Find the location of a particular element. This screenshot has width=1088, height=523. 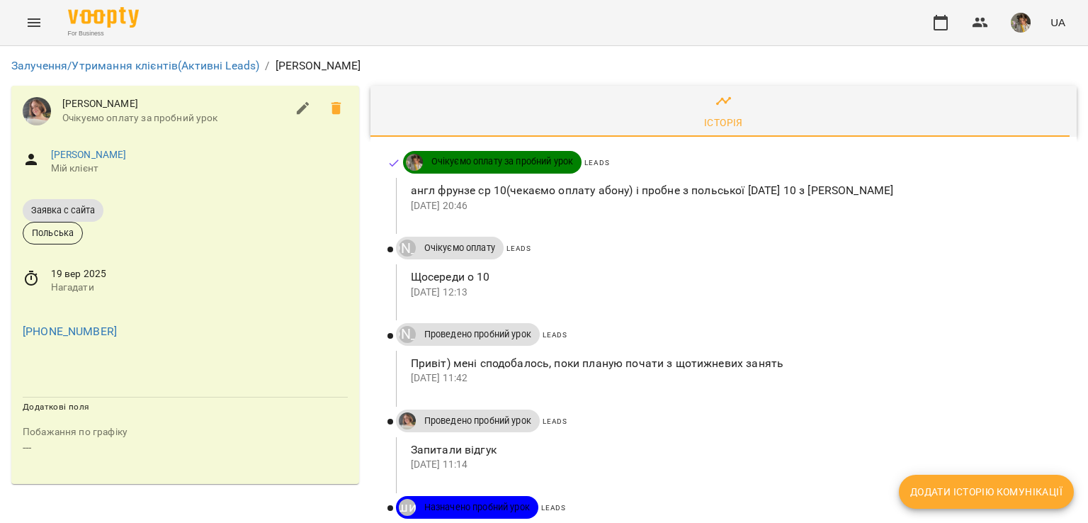

span: Додаткові поля is located at coordinates (56, 407).